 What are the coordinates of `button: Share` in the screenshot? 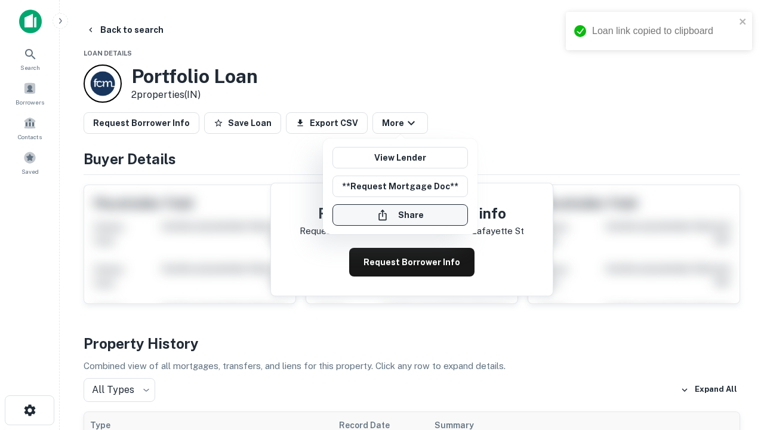 It's located at (400, 215).